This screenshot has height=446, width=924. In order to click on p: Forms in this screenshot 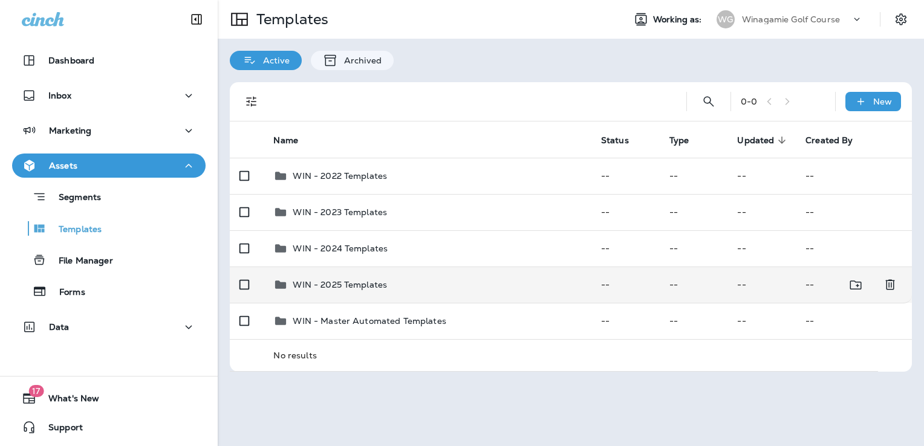, I will do `click(66, 293)`.